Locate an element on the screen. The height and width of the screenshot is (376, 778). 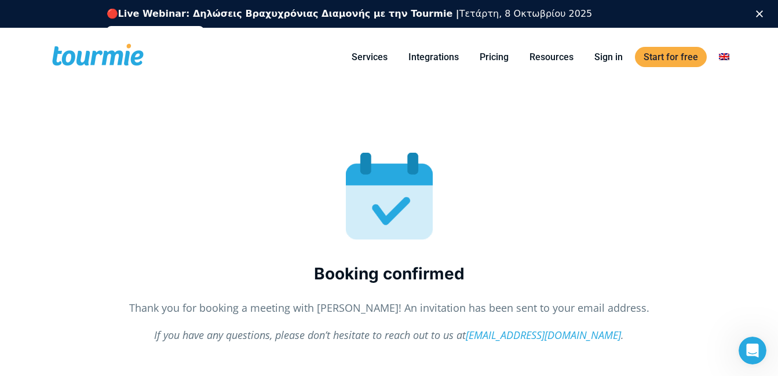
a: Εγγραφείτε δωρεάν is located at coordinates (155, 33).